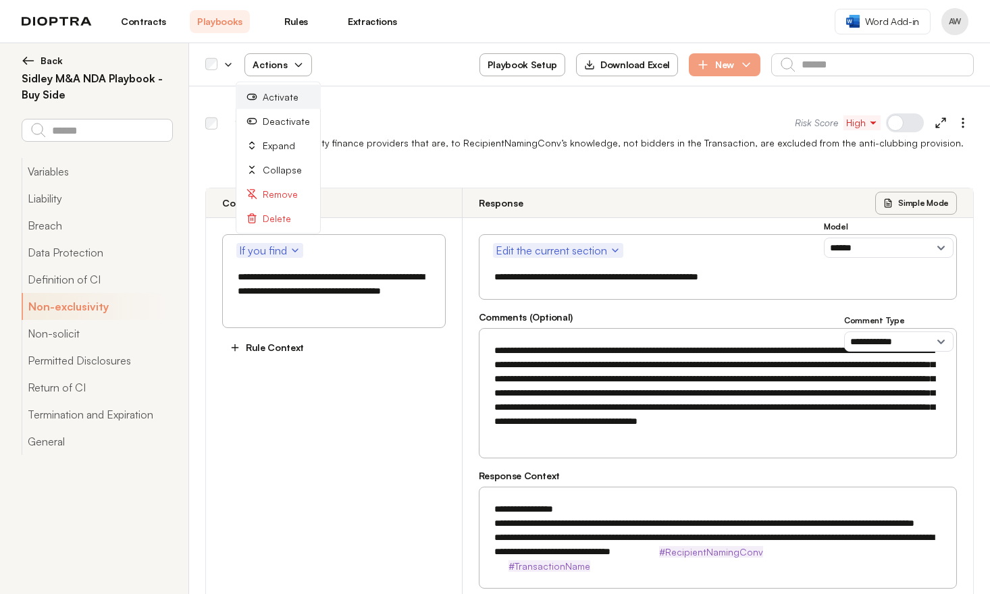  What do you see at coordinates (278, 195) in the screenshot?
I see `button: Remove` at bounding box center [278, 195].